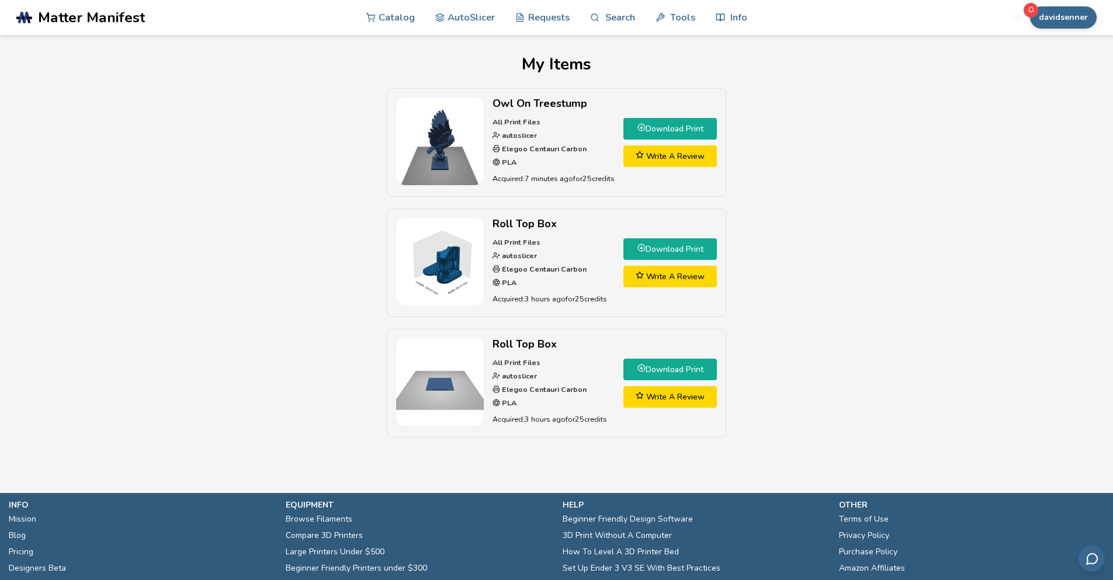 Image resolution: width=1113 pixels, height=580 pixels. Describe the element at coordinates (695, 505) in the screenshot. I see `p: help` at that location.